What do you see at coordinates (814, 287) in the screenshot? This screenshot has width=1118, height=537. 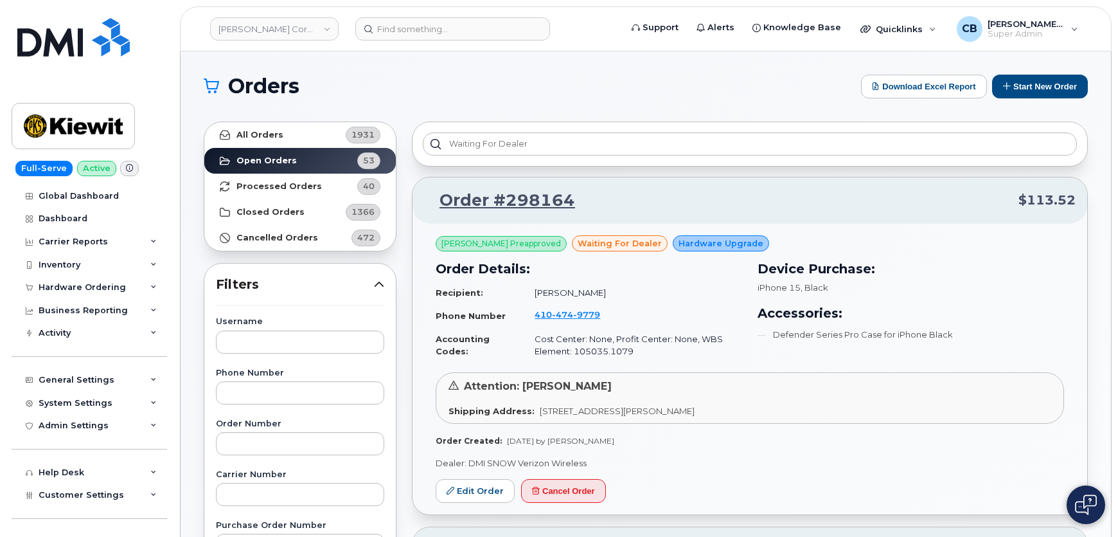 I see `span: , Black` at bounding box center [814, 287].